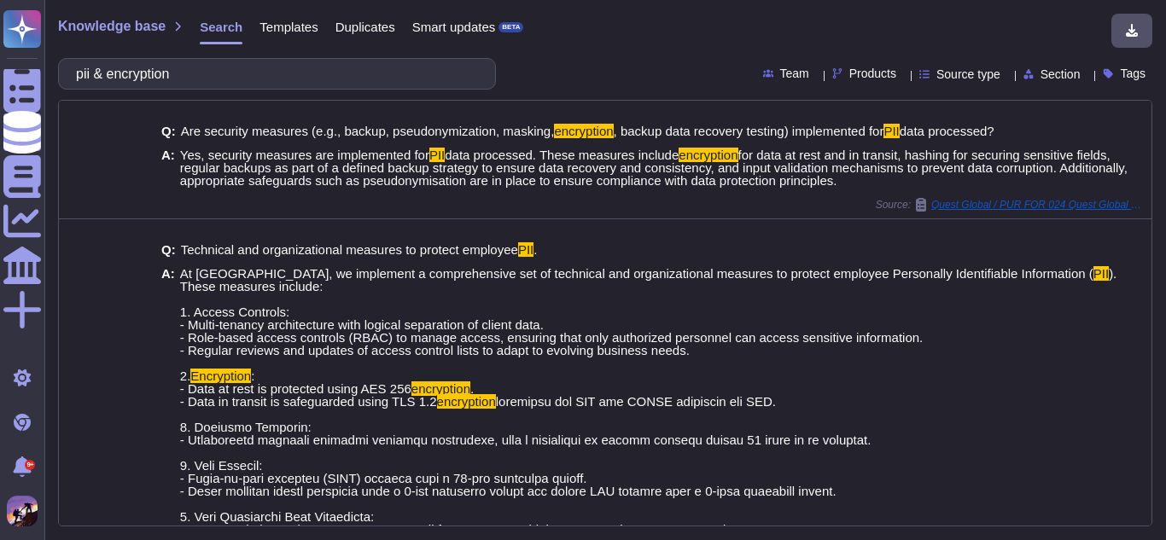  I want to click on div: 9+, so click(30, 465).